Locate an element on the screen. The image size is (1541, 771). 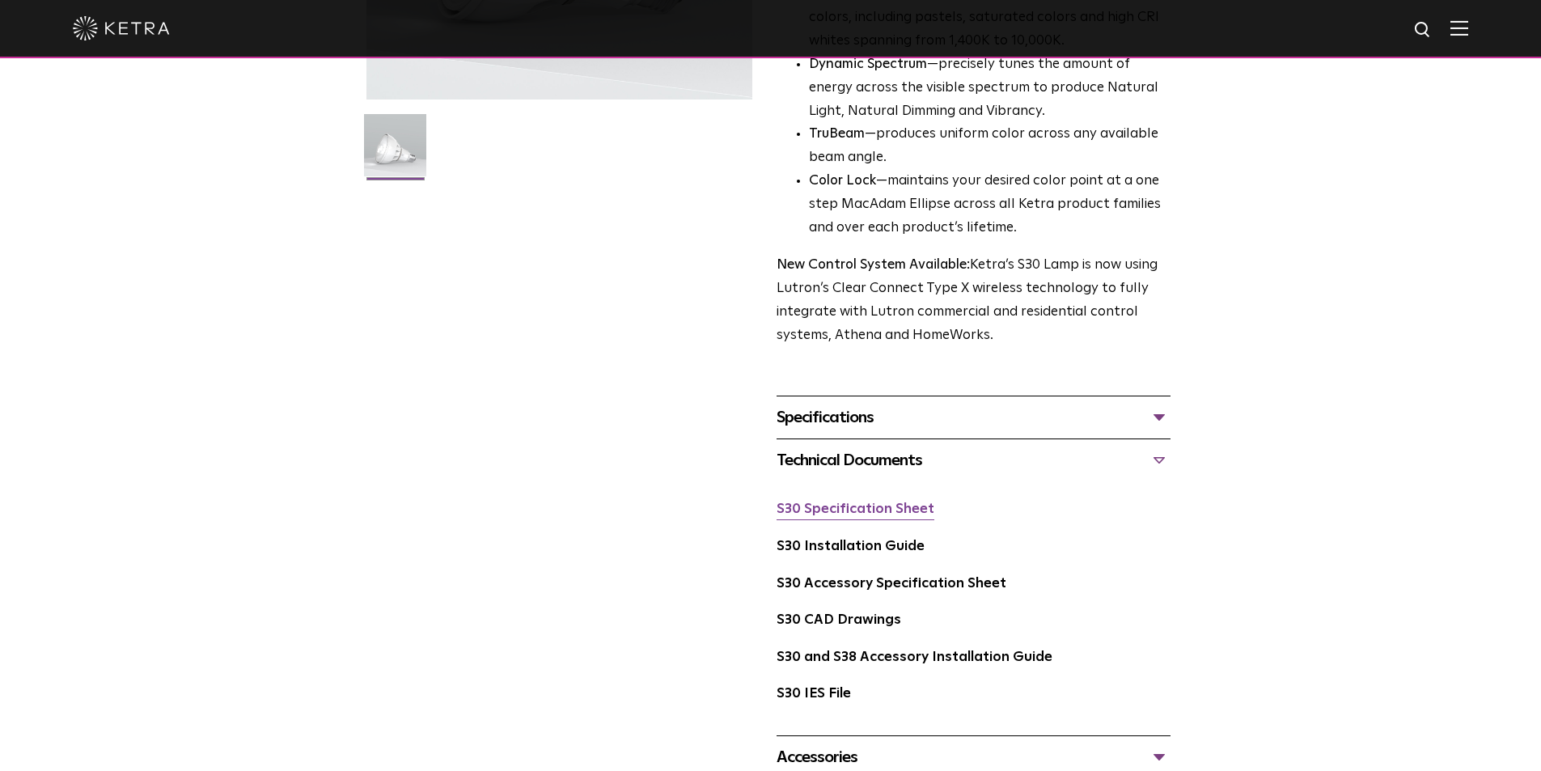
strong: Dynamic Spectrum is located at coordinates (868, 64).